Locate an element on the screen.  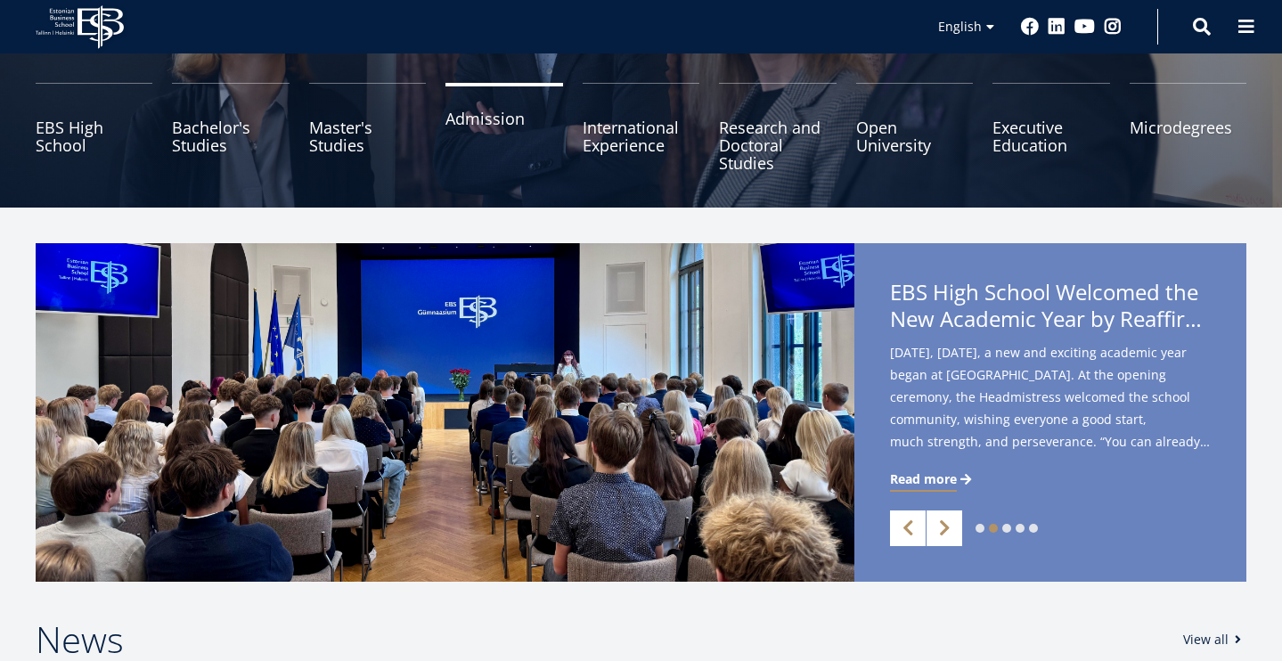
a: Microdegrees is located at coordinates (1187, 127).